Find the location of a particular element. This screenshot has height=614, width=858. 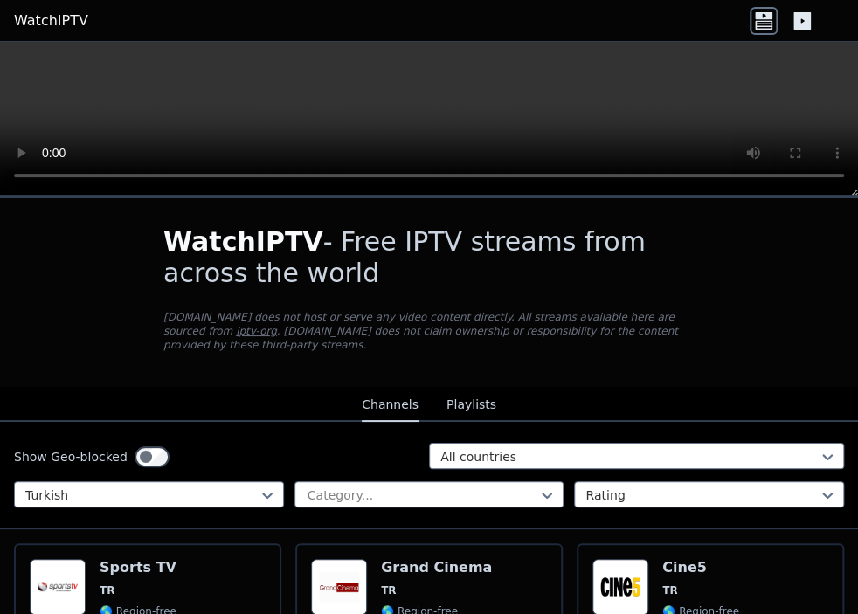

h6: Cine5 is located at coordinates (701, 568).